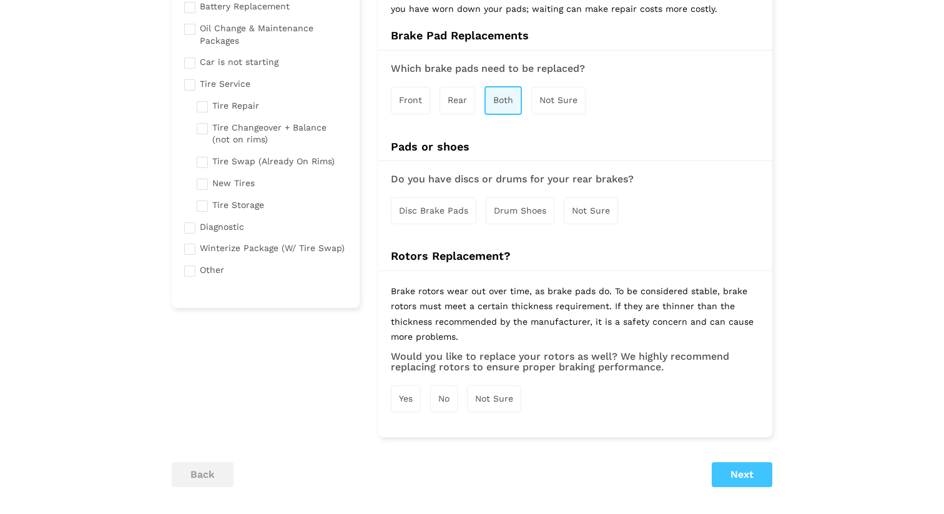 This screenshot has width=944, height=514. I want to click on h3: Would you like to replace your rotors as well? We highly recommend replacing rotors to ensure pro..., so click(575, 361).